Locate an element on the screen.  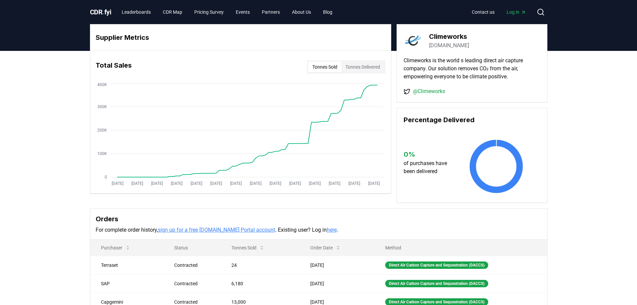
td: 6,180 is located at coordinates (260, 283).